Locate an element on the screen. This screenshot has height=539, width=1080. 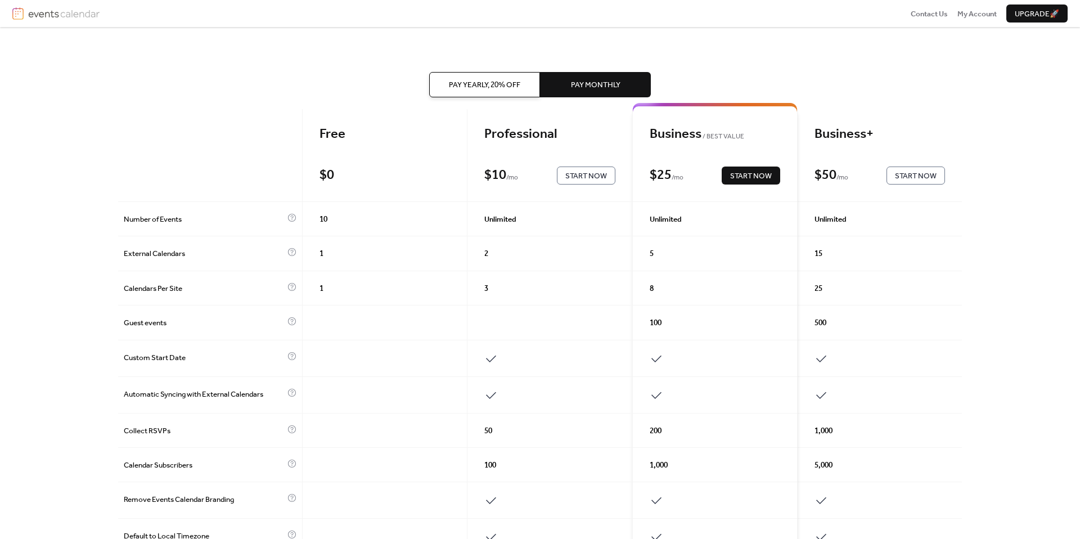
div: $ 25 is located at coordinates (660, 176).